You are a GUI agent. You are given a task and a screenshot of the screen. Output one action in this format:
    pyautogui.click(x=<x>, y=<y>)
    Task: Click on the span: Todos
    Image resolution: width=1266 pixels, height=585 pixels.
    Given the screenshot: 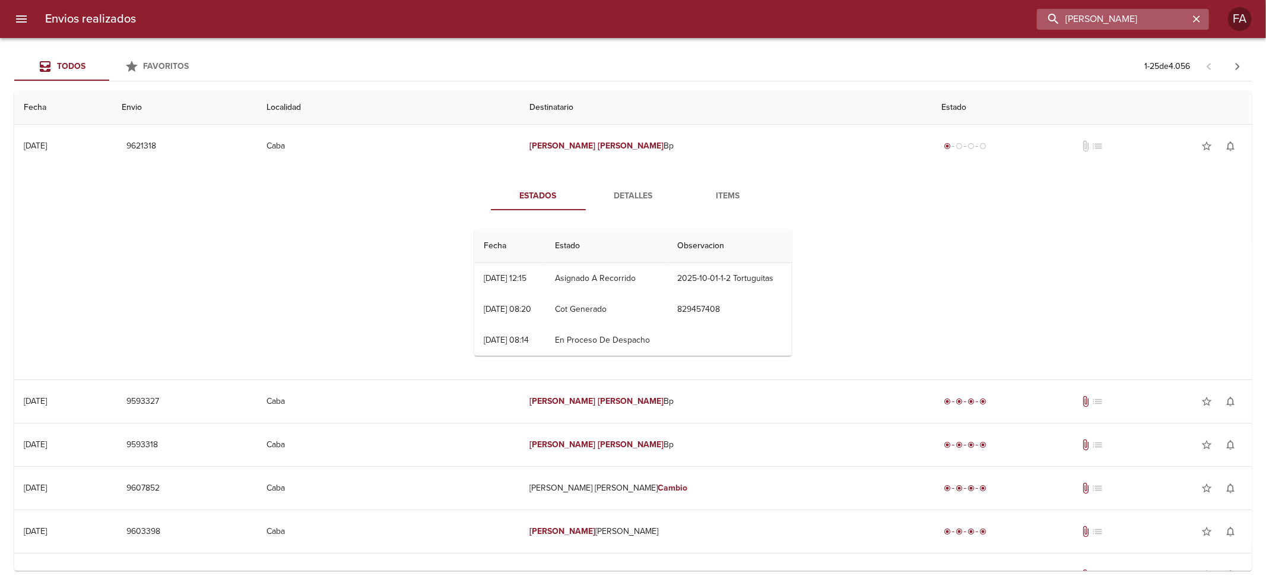 What is the action you would take?
    pyautogui.click(x=71, y=66)
    